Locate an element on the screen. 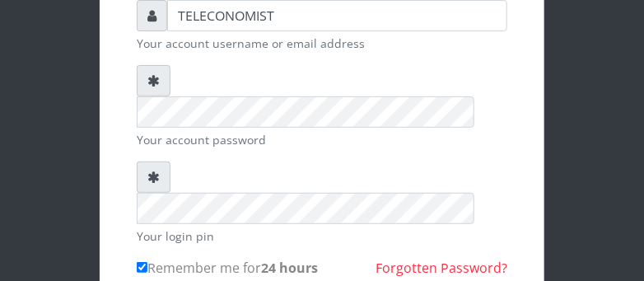  small: Your account password is located at coordinates (322, 139).